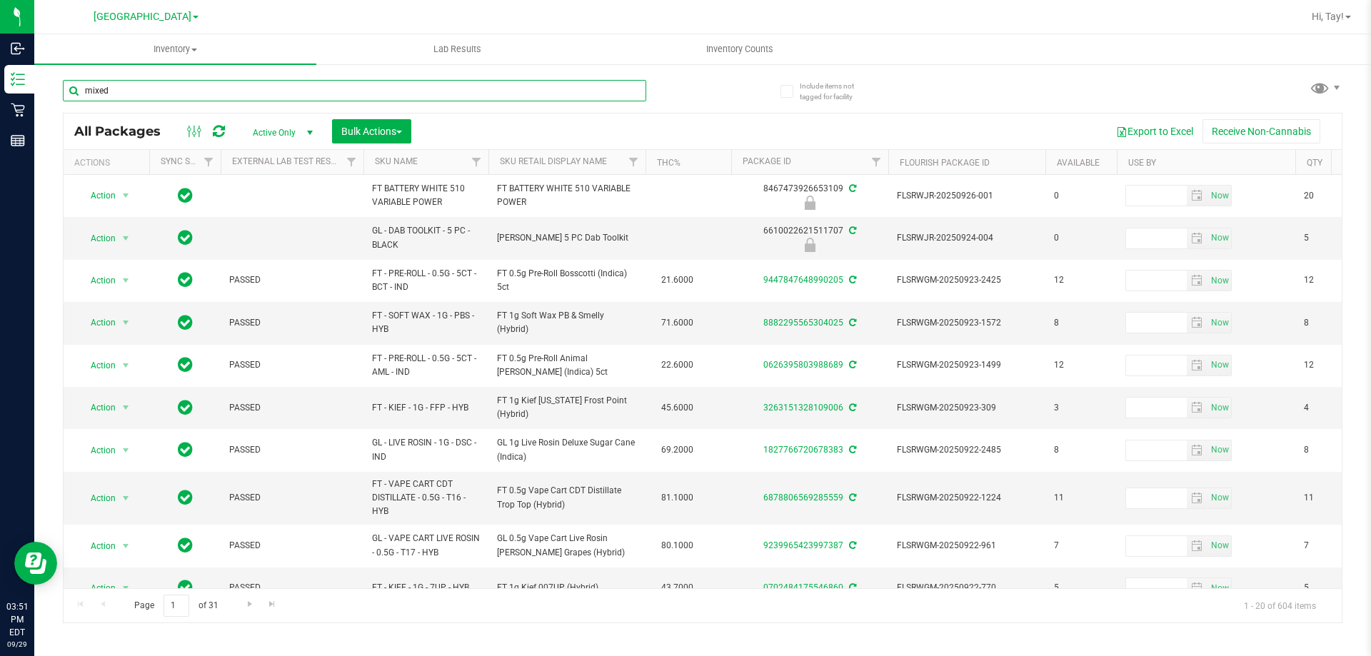 This screenshot has width=1371, height=656. Describe the element at coordinates (967, 450) in the screenshot. I see `span: FLSRWGM-20250922-2485` at that location.